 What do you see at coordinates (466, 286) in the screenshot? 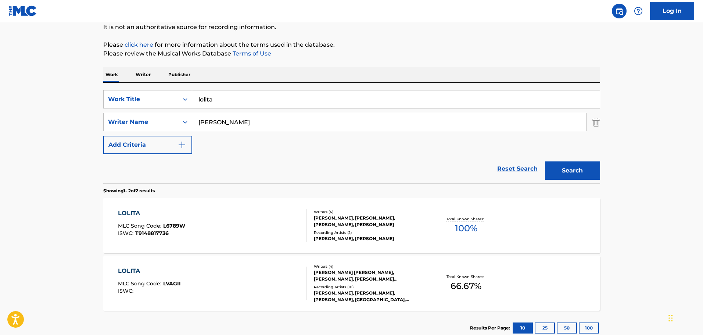
I see `span: 66.67 %` at bounding box center [466, 286].